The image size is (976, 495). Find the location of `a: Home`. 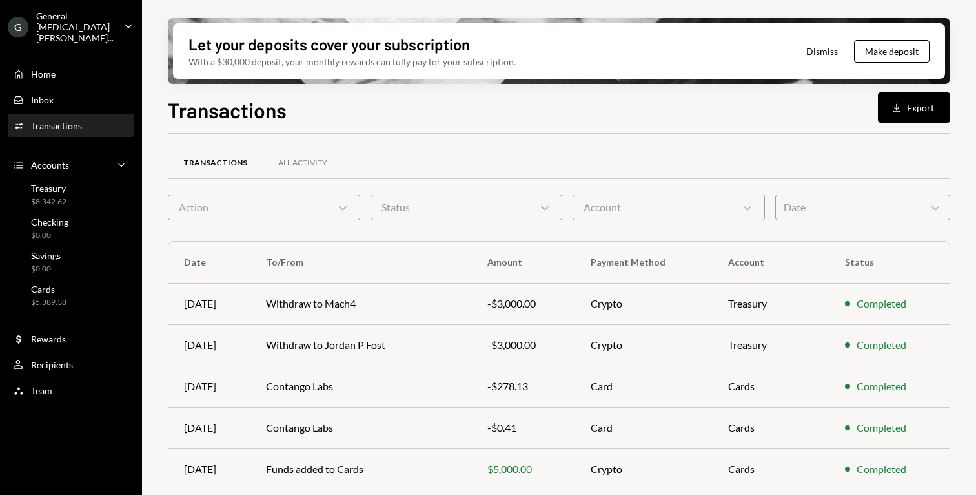

a: Home is located at coordinates (71, 74).